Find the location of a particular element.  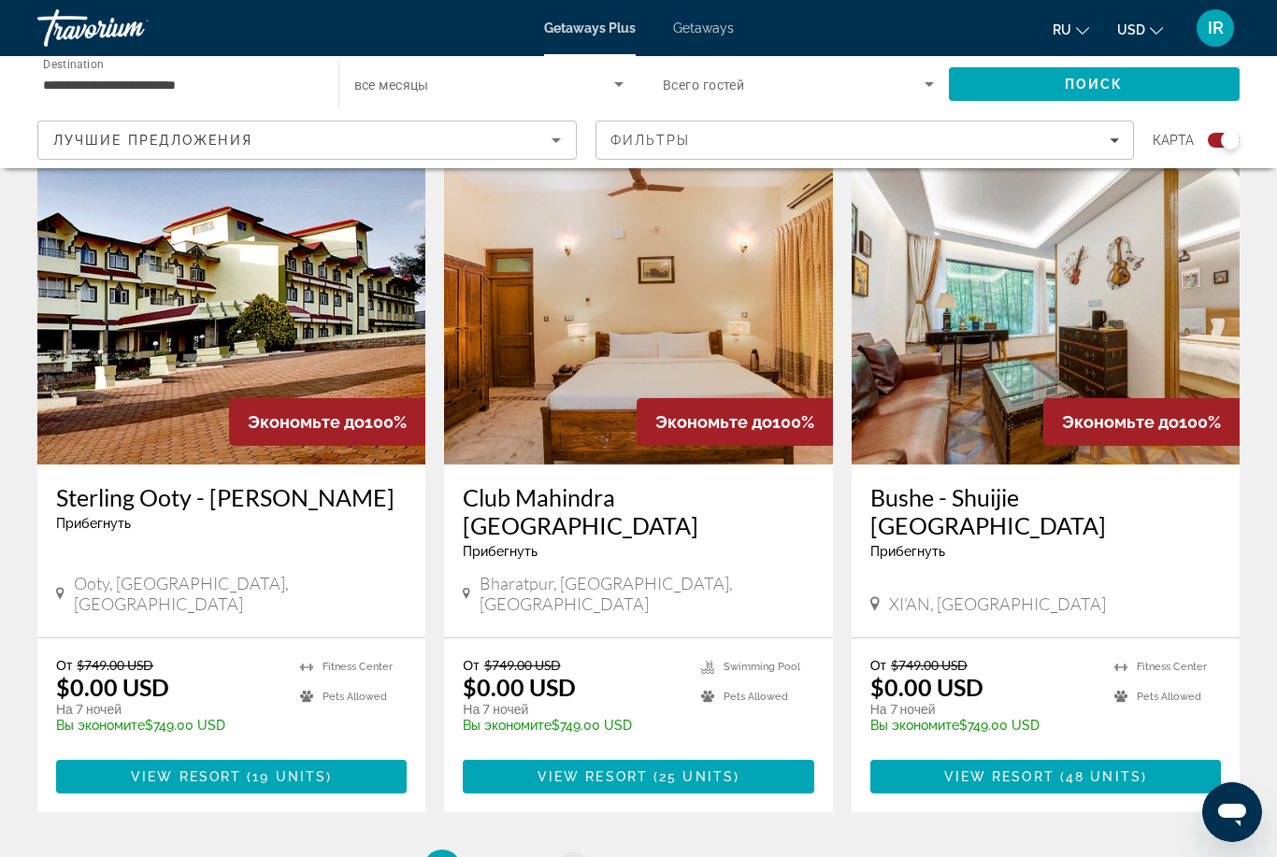

a: Club Mahindra Bharatpur Resort is located at coordinates (637, 315).